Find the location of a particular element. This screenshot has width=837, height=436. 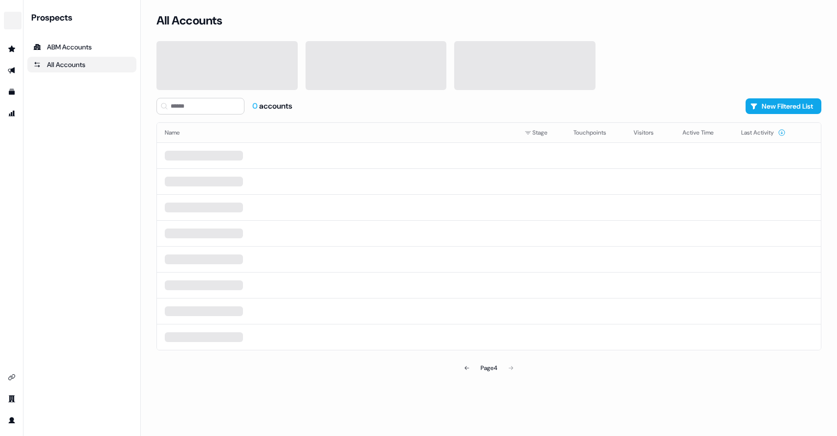

a: ABM Accounts is located at coordinates (82, 47).